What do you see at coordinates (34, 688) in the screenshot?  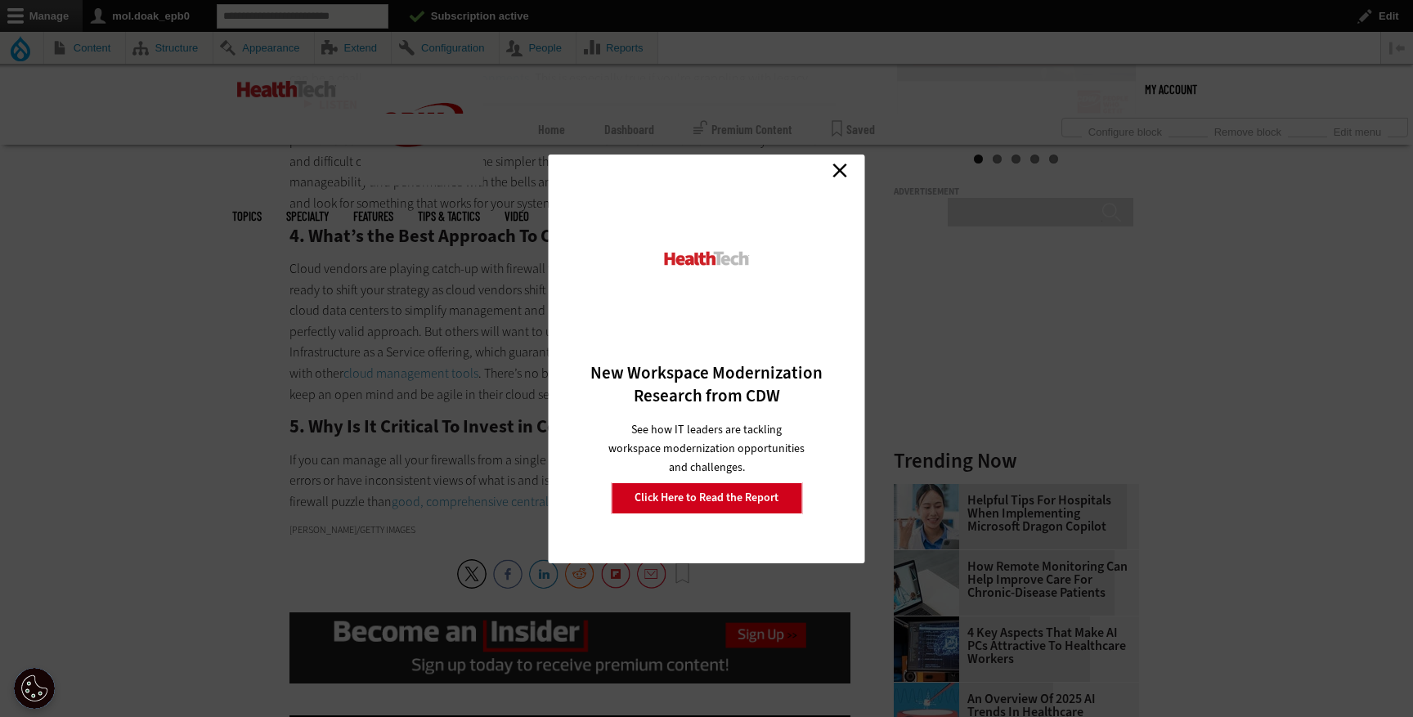 I see `button: Open Preferences` at bounding box center [34, 688].